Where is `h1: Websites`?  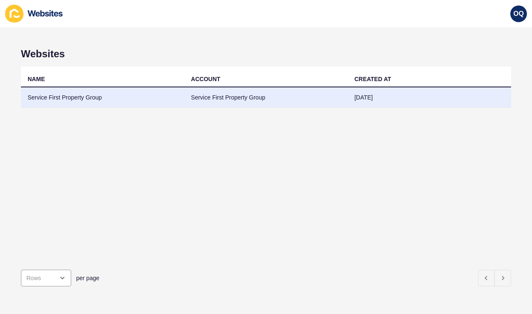
h1: Websites is located at coordinates (266, 54).